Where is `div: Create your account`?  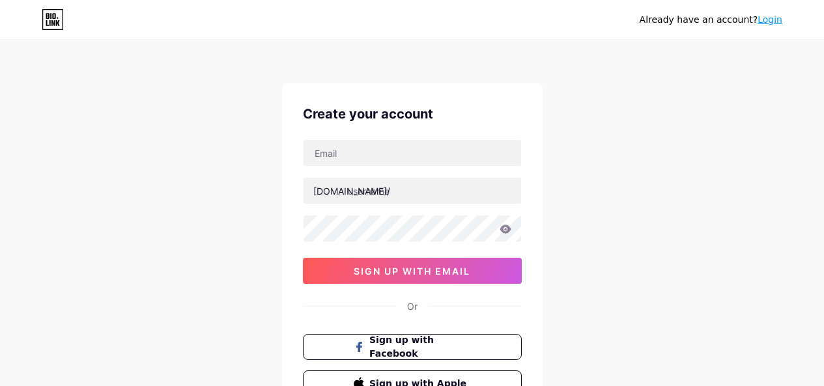 div: Create your account is located at coordinates (412, 114).